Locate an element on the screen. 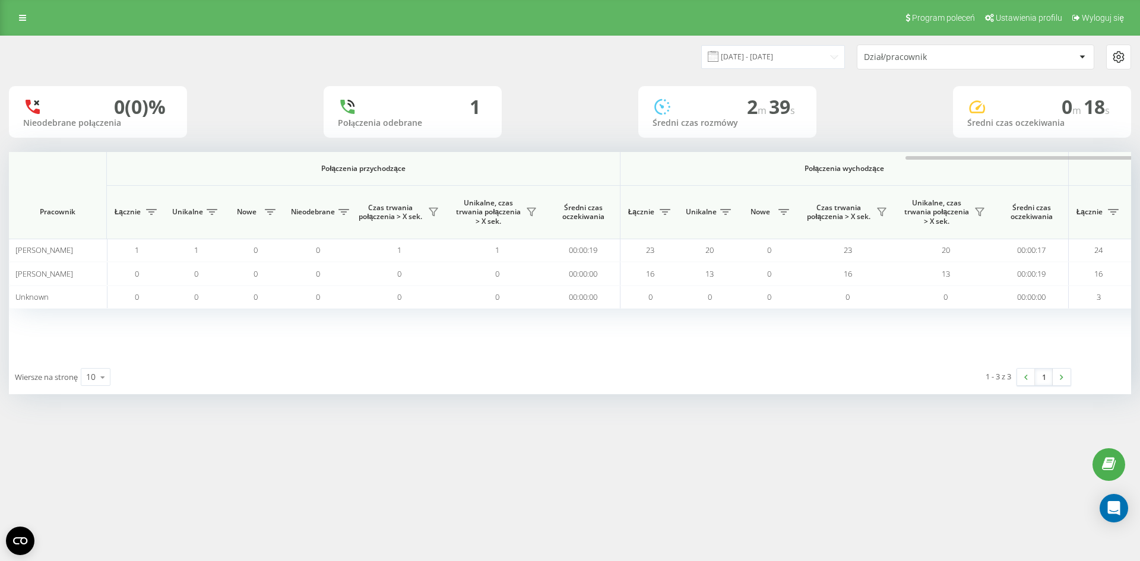 This screenshot has height=561, width=1140. div: Dział/pracownik is located at coordinates (935, 57).